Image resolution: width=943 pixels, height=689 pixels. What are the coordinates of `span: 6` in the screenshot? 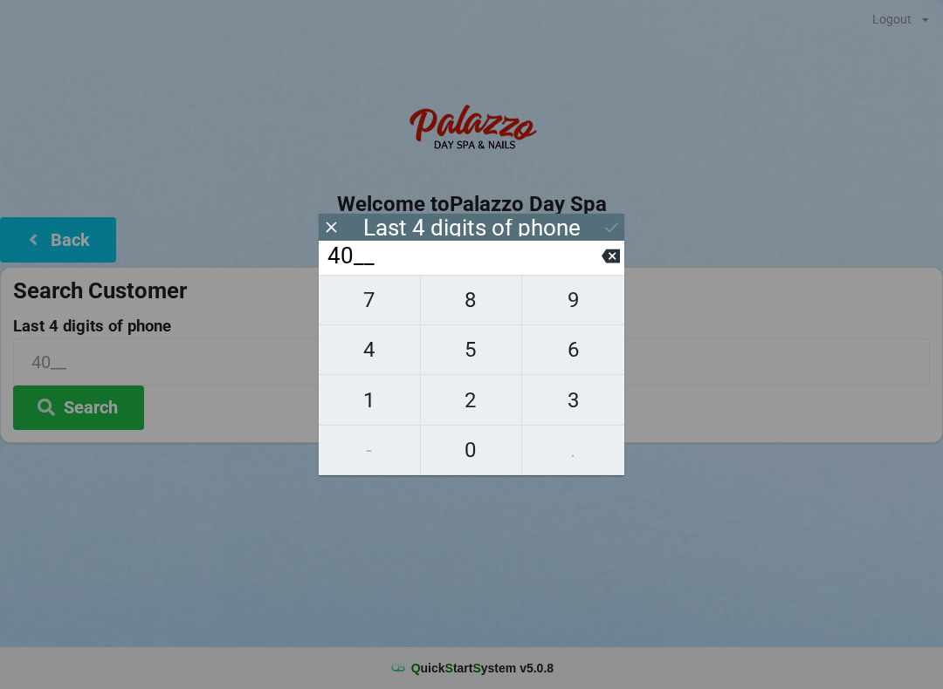 It's located at (573, 350).